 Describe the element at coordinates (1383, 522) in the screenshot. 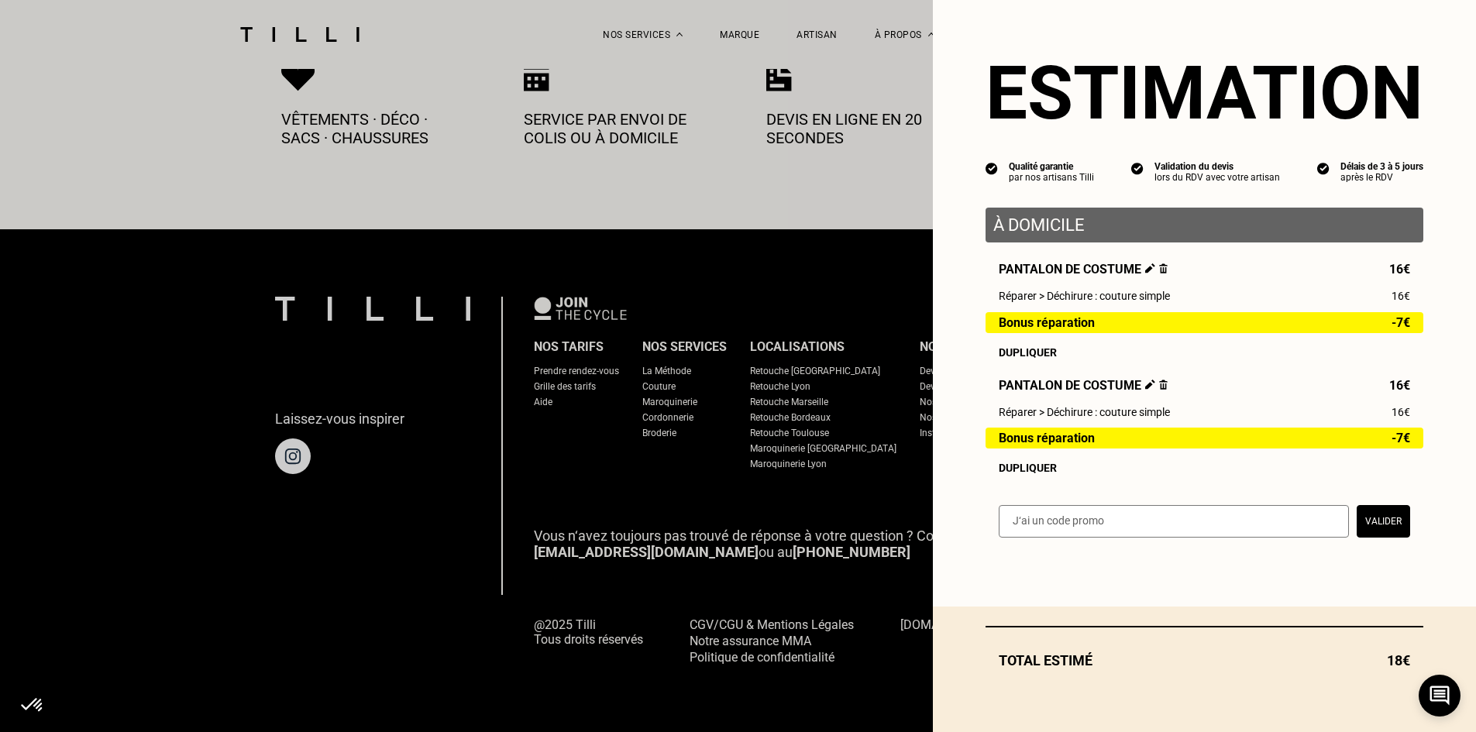

I see `button: Valider` at that location.